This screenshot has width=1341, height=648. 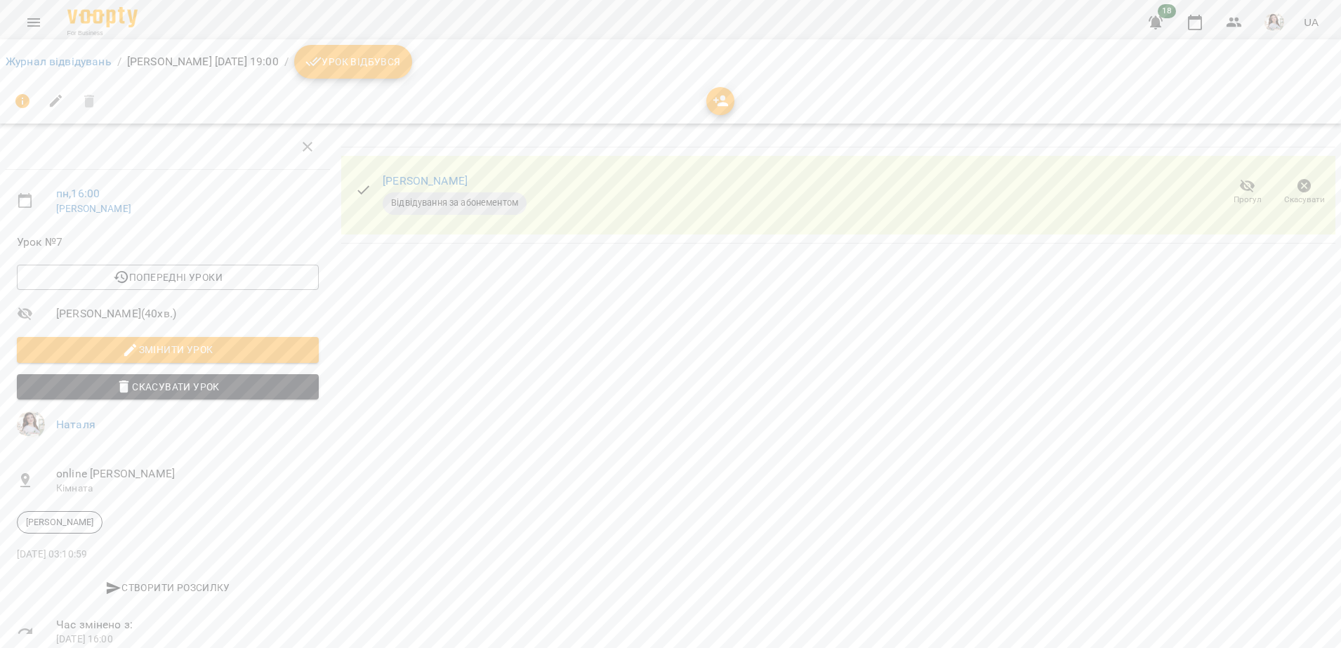 I want to click on span: Створити розсилку, so click(x=168, y=588).